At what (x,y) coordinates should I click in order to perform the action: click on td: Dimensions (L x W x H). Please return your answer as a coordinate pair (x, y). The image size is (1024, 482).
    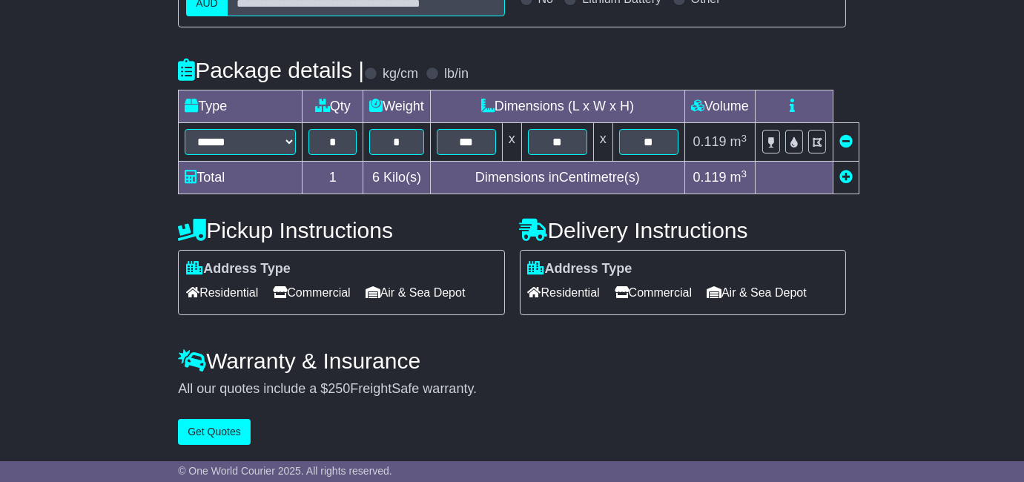
    Looking at the image, I should click on (557, 107).